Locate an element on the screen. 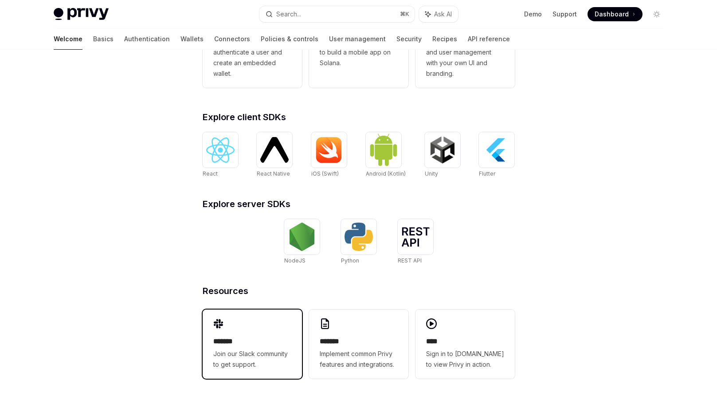 The width and height of the screenshot is (717, 400). a: NodeJSNodeJS is located at coordinates (302, 242).